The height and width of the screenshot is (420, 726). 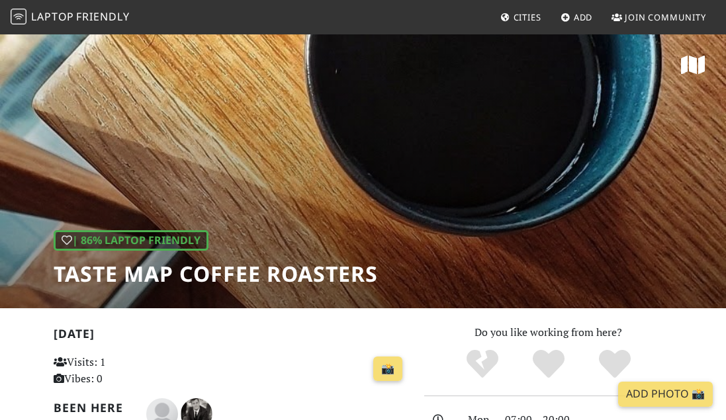 I want to click on a: Add Photo 📸, so click(x=665, y=395).